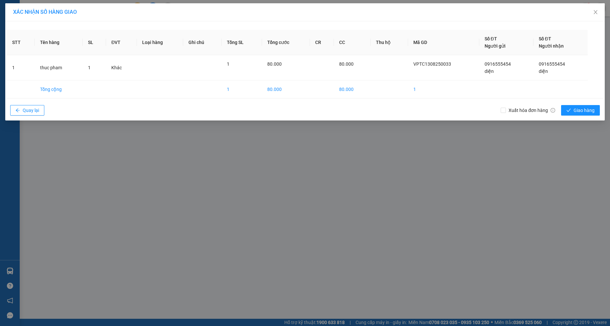  Describe the element at coordinates (94, 42) in the screenshot. I see `th: SL` at that location.